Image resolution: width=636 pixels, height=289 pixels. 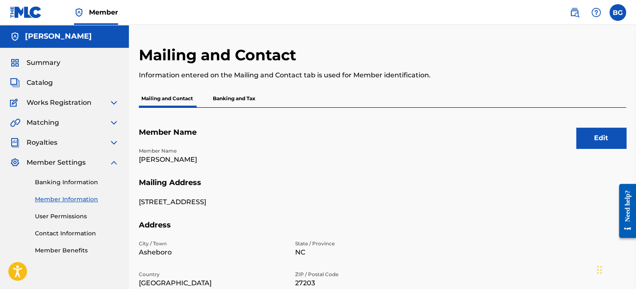 I want to click on span: Summary, so click(x=43, y=63).